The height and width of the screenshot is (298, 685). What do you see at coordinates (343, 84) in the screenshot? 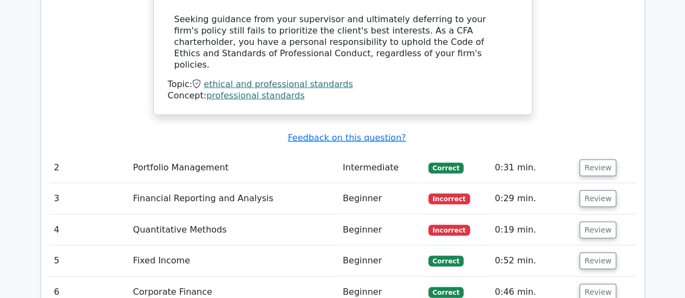
I see `div: Topic:` at bounding box center [343, 84].